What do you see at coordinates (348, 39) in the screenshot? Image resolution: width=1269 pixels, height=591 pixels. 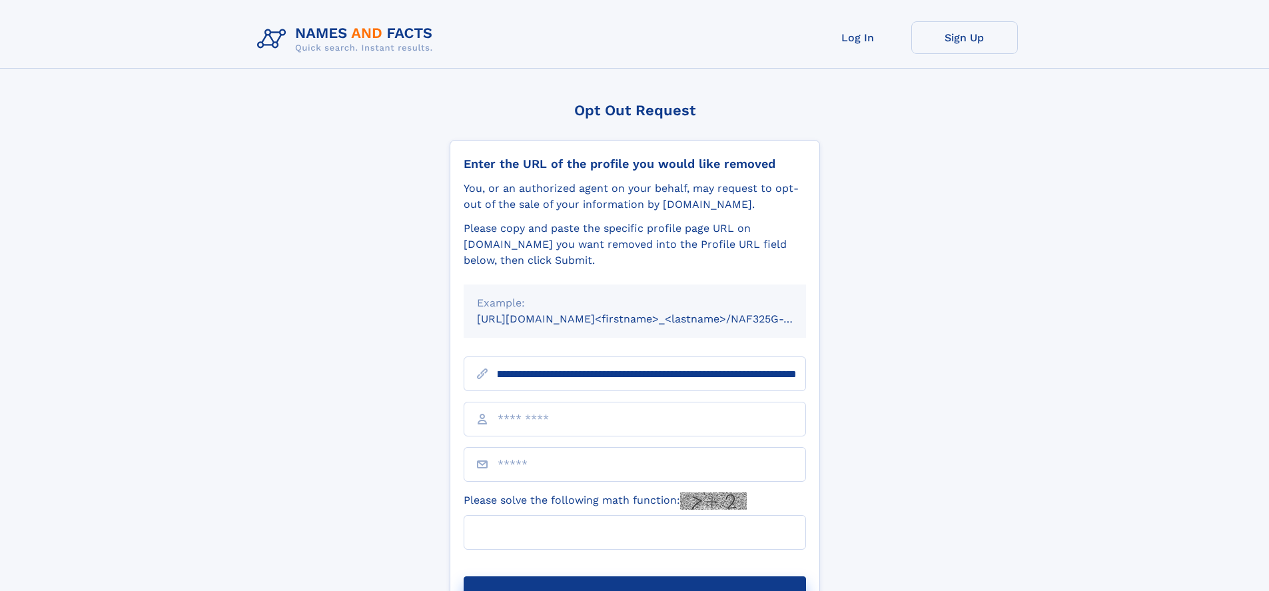 I see `img: Logo Names and Facts` at bounding box center [348, 39].